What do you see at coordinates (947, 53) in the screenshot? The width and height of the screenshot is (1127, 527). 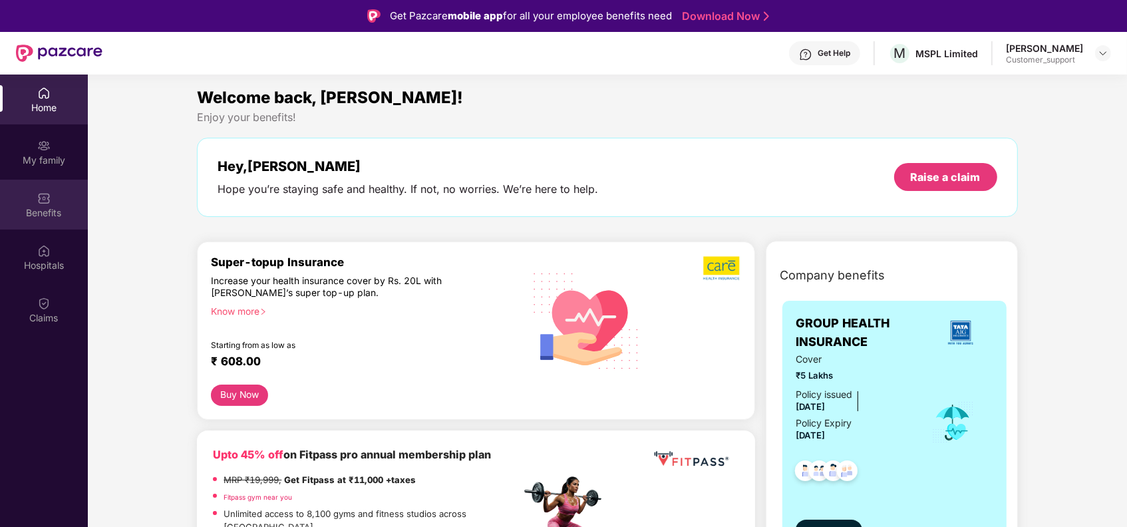 I see `div: MSPL Limited` at bounding box center [947, 53].